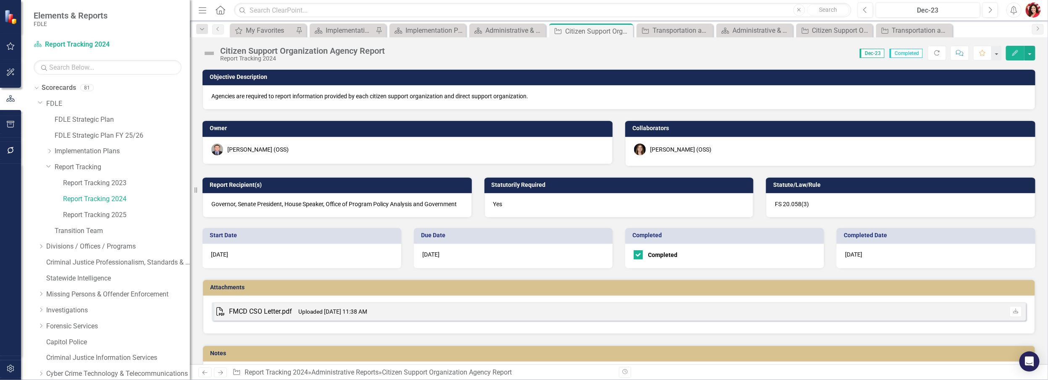 Image resolution: width=1048 pixels, height=380 pixels. What do you see at coordinates (339, 185) in the screenshot?
I see `h3: Report Recipient(s)` at bounding box center [339, 185].